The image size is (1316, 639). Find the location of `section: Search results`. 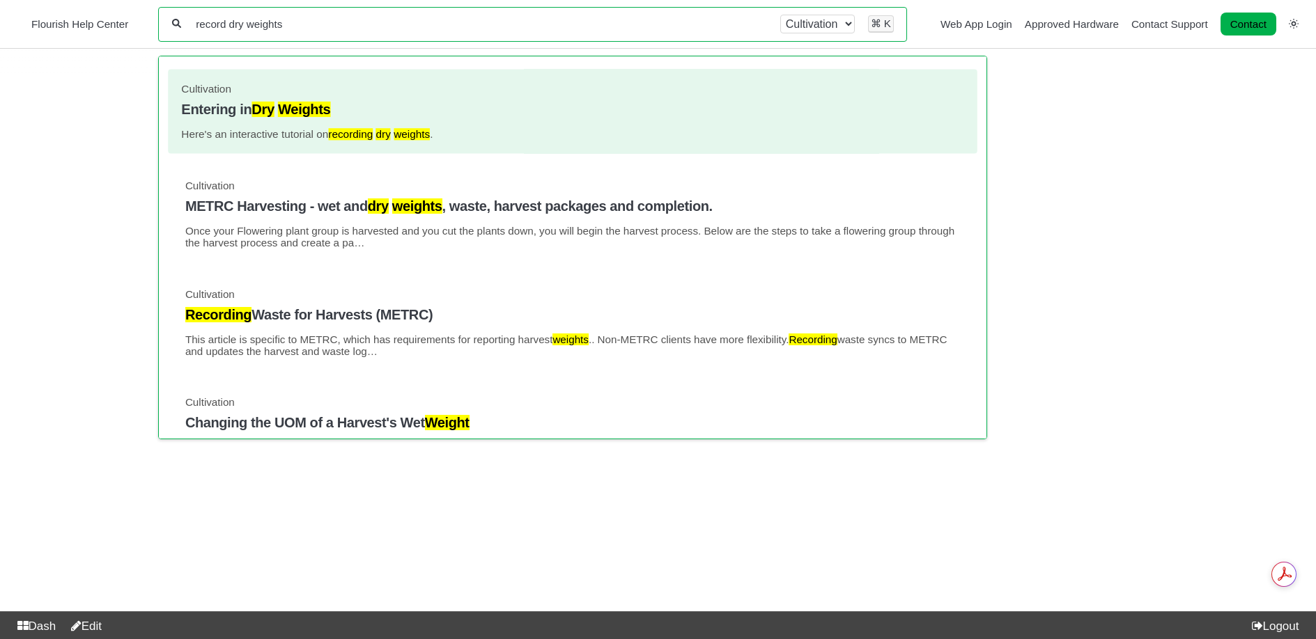

section: Search results is located at coordinates (572, 247).